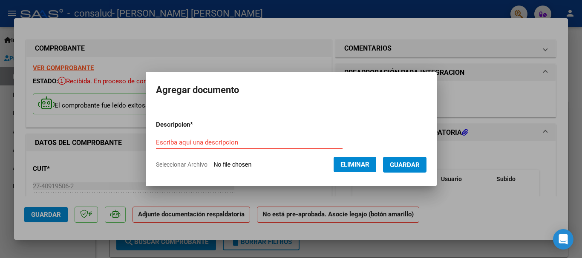  Describe the element at coordinates (405, 165) in the screenshot. I see `span: Guardar` at that location.